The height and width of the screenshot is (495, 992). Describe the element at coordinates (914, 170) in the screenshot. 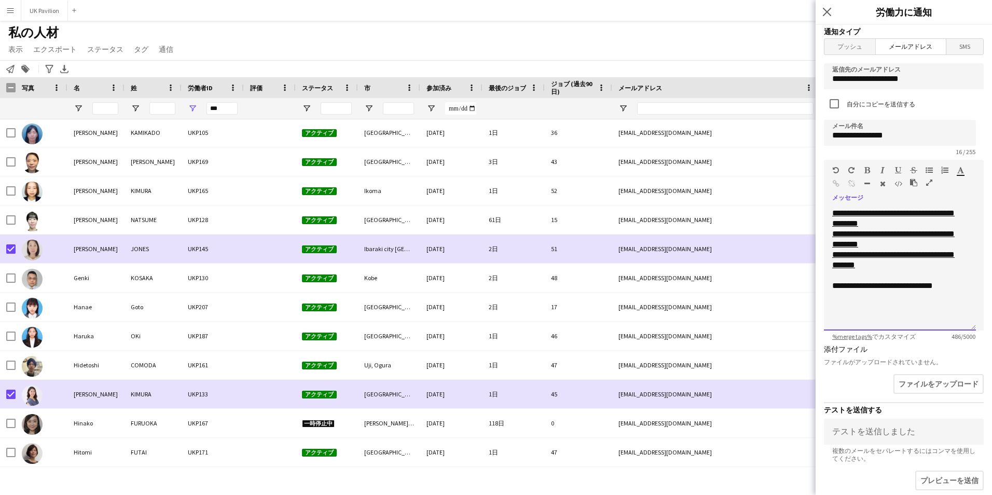

I see `button: 取り消し線` at that location.